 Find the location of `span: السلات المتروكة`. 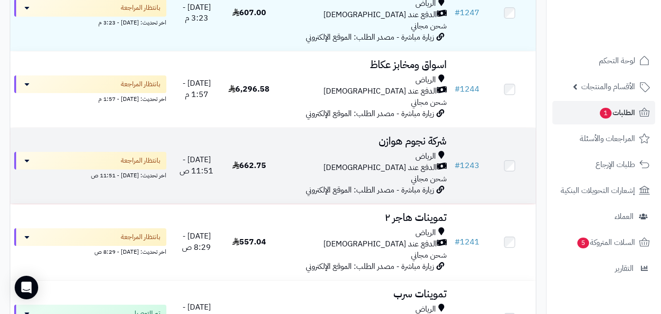

span: السلات المتروكة is located at coordinates (606, 242).